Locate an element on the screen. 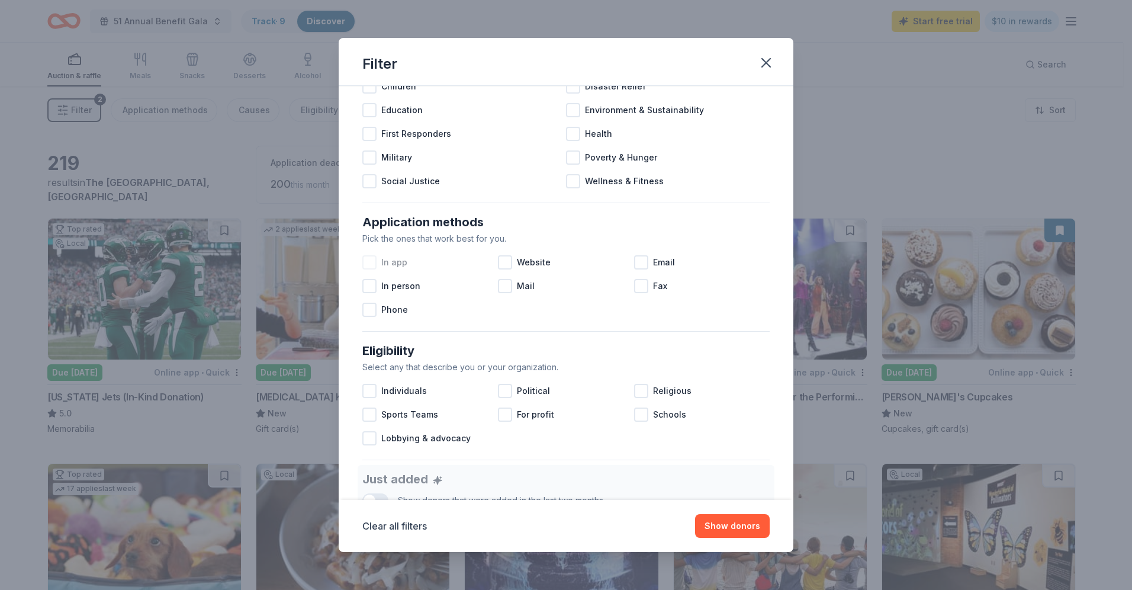 The image size is (1132, 590). span: Individuals is located at coordinates (404, 391).